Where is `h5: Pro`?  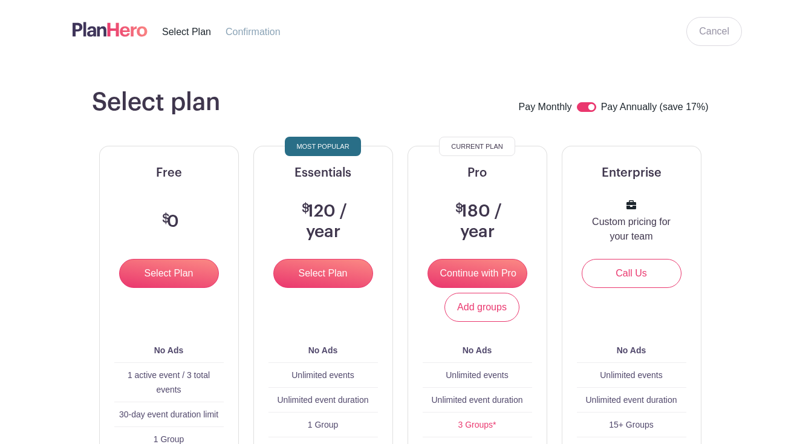
h5: Pro is located at coordinates (477, 173).